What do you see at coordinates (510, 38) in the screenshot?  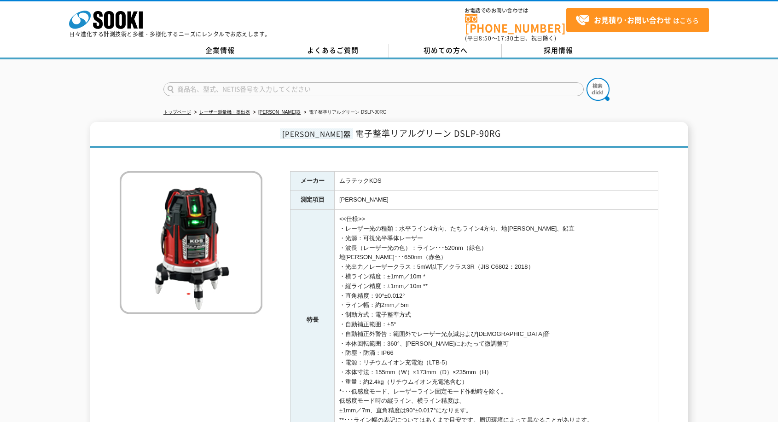 I see `span: (平日 ～ 土日、祝日除く)` at bounding box center [510, 38].